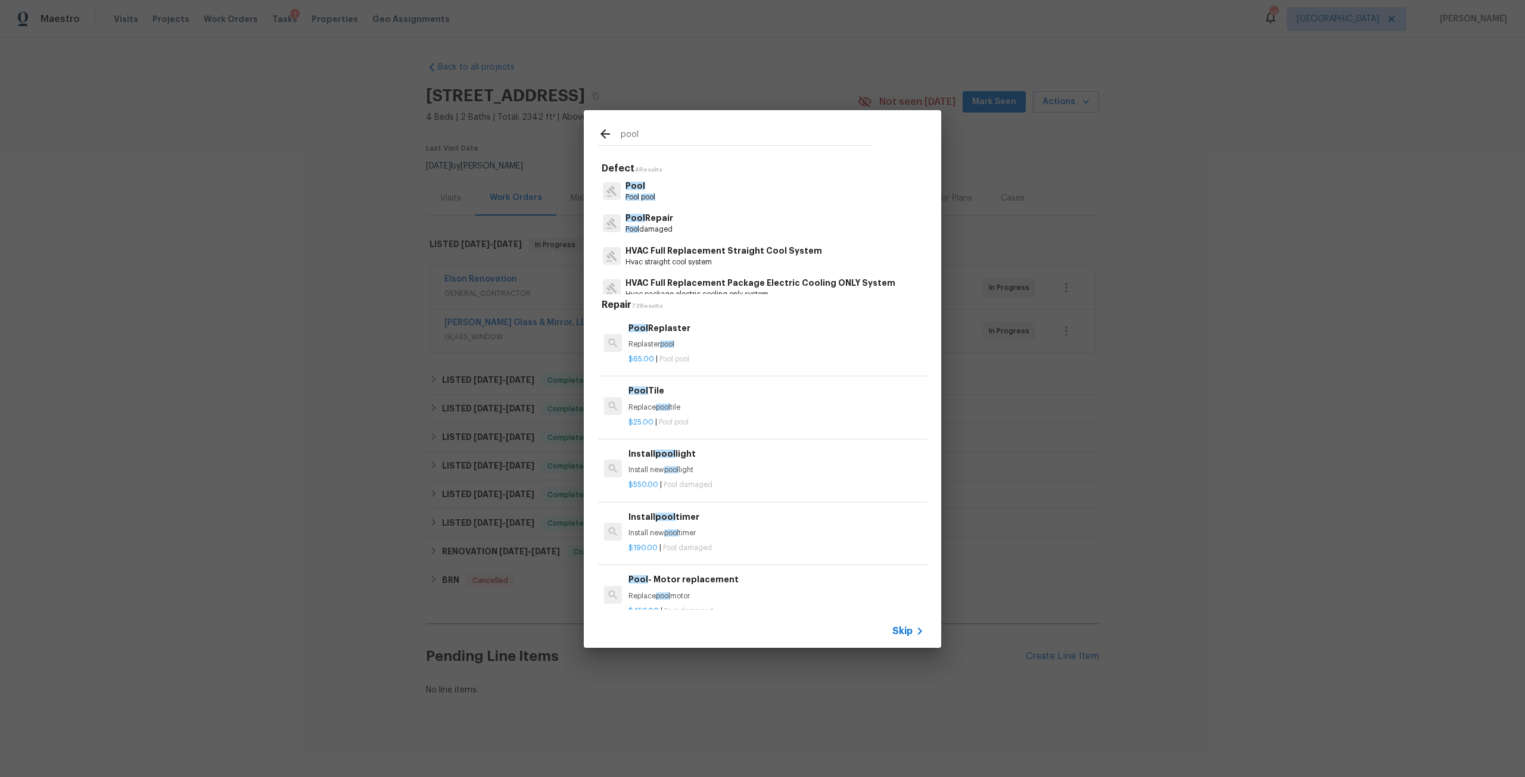 This screenshot has width=1525, height=777. What do you see at coordinates (903, 631) in the screenshot?
I see `span: Skip` at bounding box center [903, 631].